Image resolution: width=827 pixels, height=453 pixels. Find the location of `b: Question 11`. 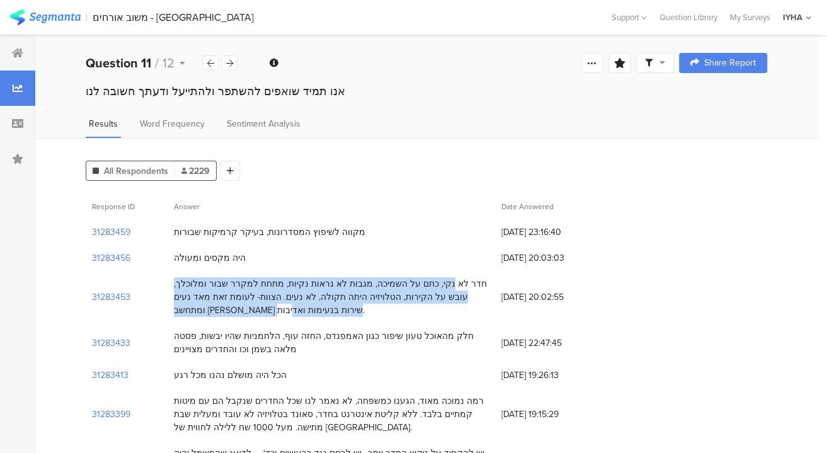

b: Question 11 is located at coordinates (118, 63).